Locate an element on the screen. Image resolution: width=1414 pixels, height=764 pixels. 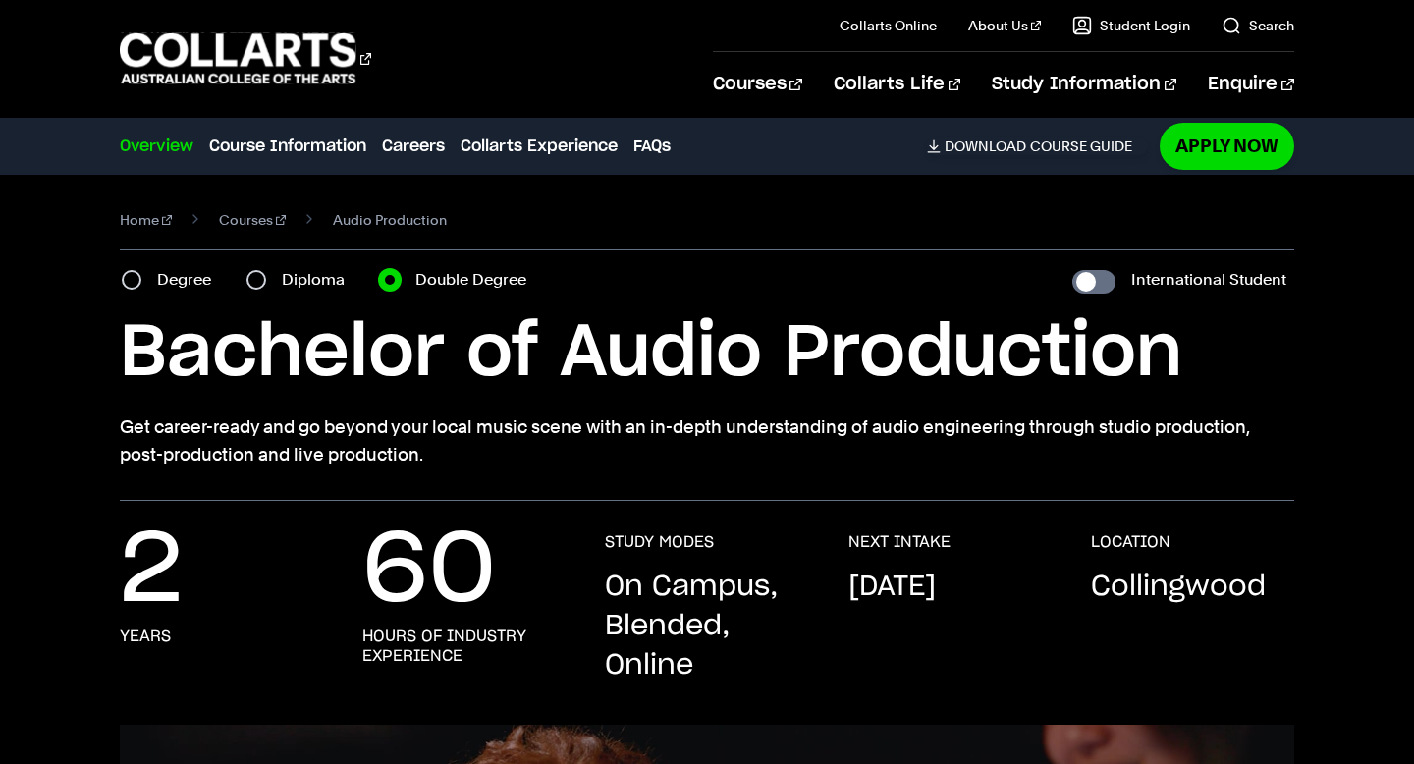
a: Overview is located at coordinates (156, 146).